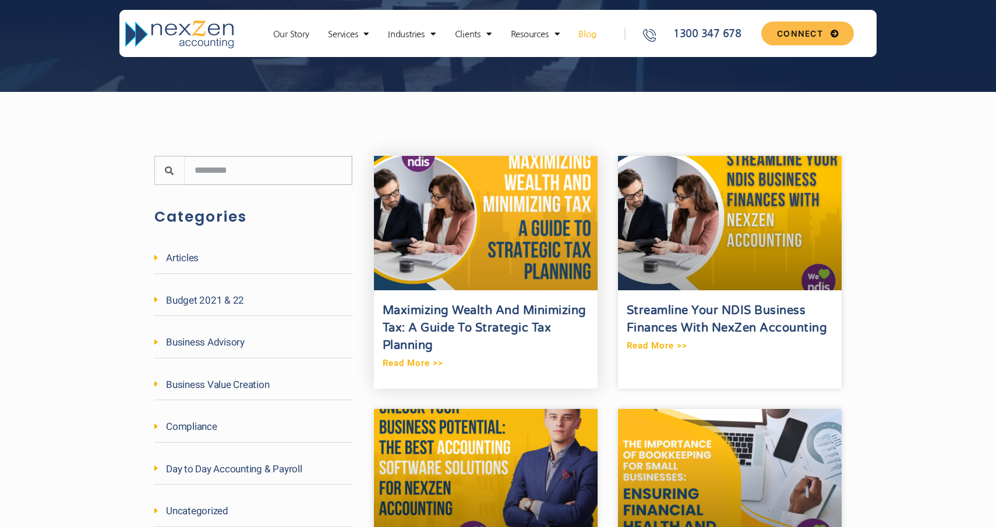  Describe the element at coordinates (706, 34) in the screenshot. I see `span: 1300 347 678` at that location.